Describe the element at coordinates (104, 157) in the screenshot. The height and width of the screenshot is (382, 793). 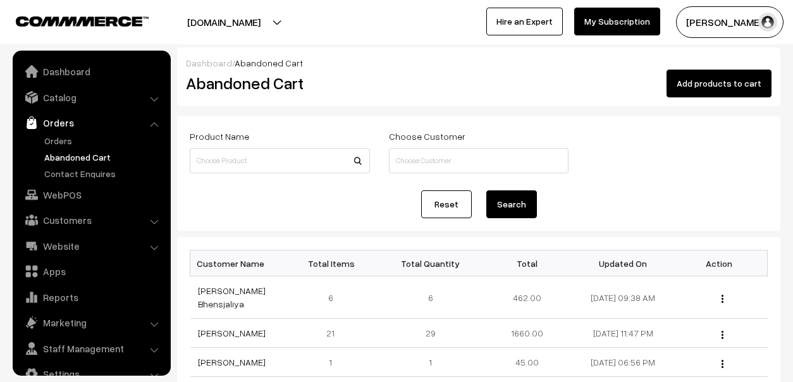
I see `a: Abandoned Cart` at that location.